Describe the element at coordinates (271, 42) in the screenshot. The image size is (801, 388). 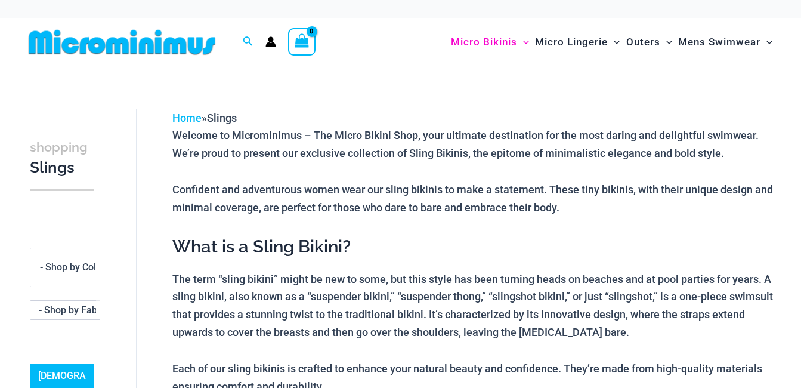
I see `a: Account icon link` at that location.